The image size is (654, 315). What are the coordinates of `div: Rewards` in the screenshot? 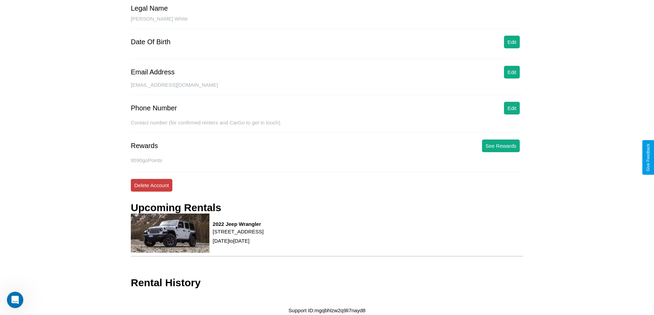 It's located at (144, 146).